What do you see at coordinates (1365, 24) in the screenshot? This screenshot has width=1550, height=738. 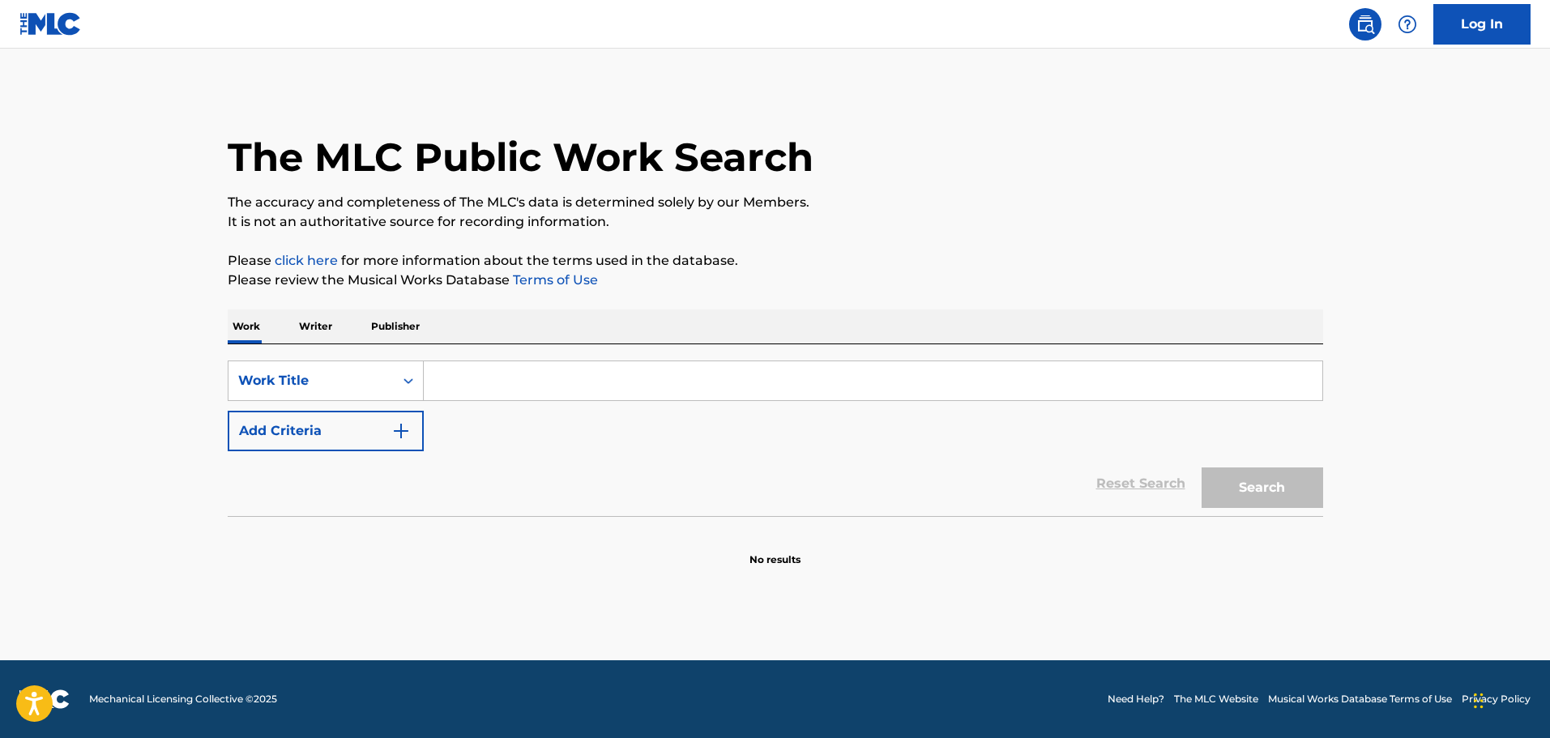 I see `img: search` at bounding box center [1365, 24].